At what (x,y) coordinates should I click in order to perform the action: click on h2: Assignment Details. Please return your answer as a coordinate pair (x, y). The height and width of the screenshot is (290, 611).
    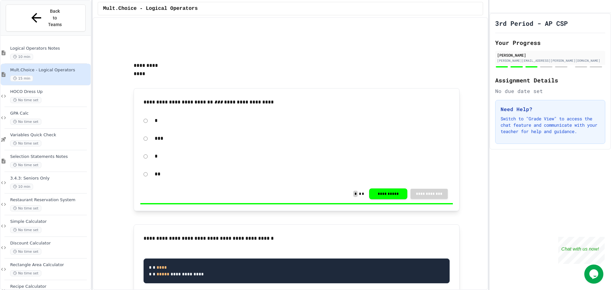
    Looking at the image, I should click on (550, 80).